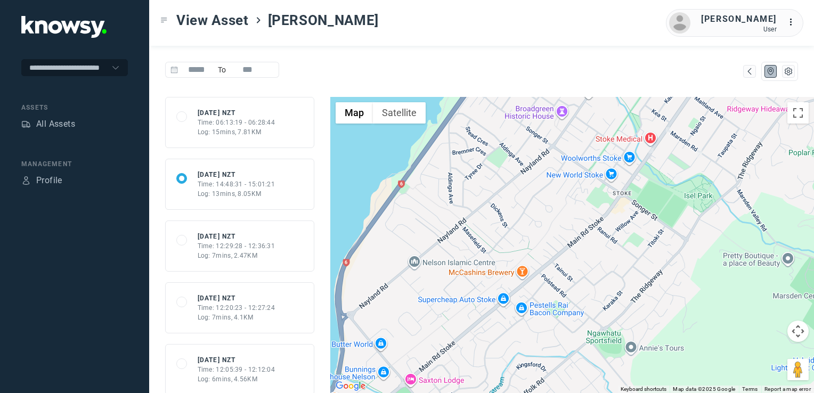 Image resolution: width=814 pixels, height=393 pixels. Describe the element at coordinates (798, 331) in the screenshot. I see `button: Map camera controls` at that location.